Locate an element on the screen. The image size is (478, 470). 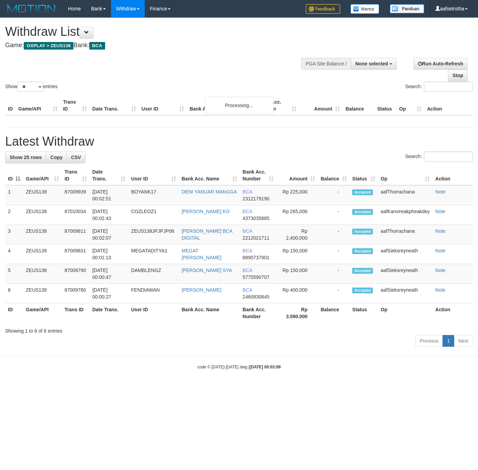
div: Processing... is located at coordinates (239, 105).